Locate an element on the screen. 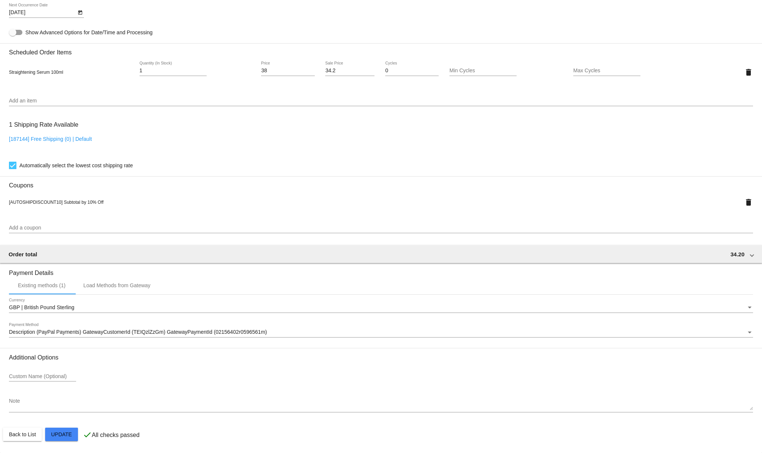 The width and height of the screenshot is (762, 453). button: Update is located at coordinates (62, 435).